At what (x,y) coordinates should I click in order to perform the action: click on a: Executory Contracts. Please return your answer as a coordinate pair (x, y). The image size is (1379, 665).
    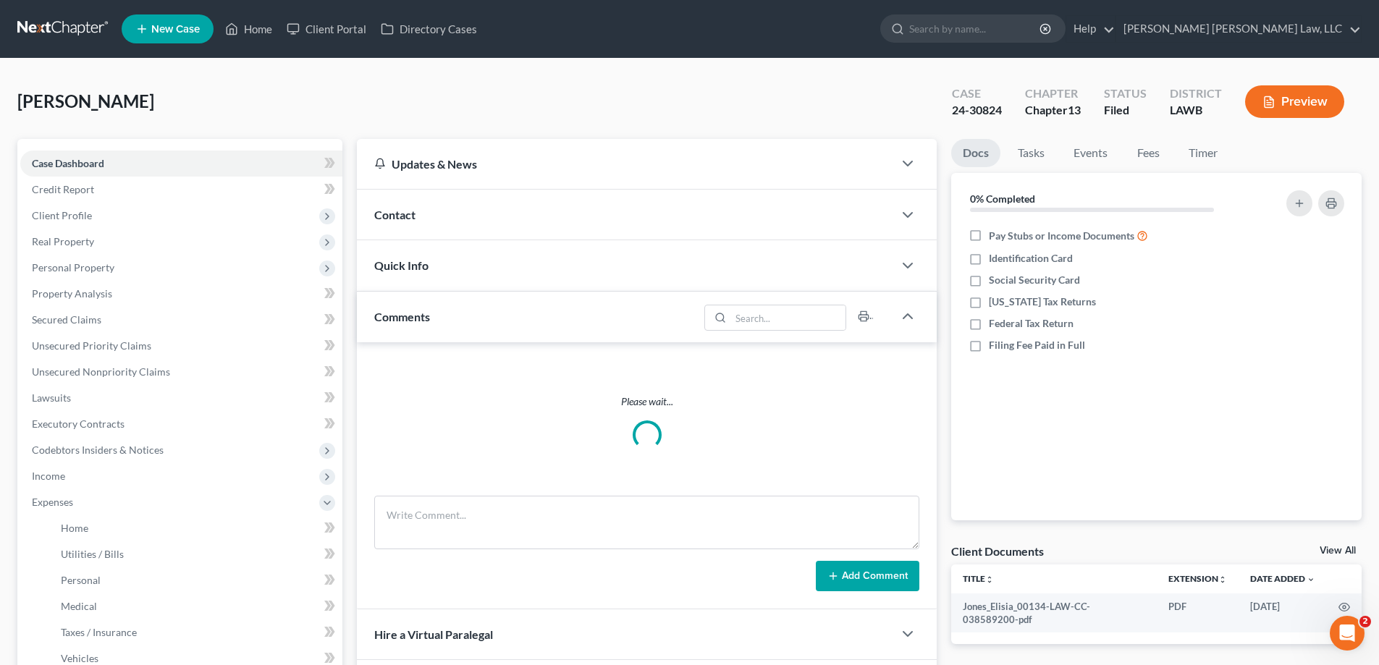
    Looking at the image, I should click on (181, 424).